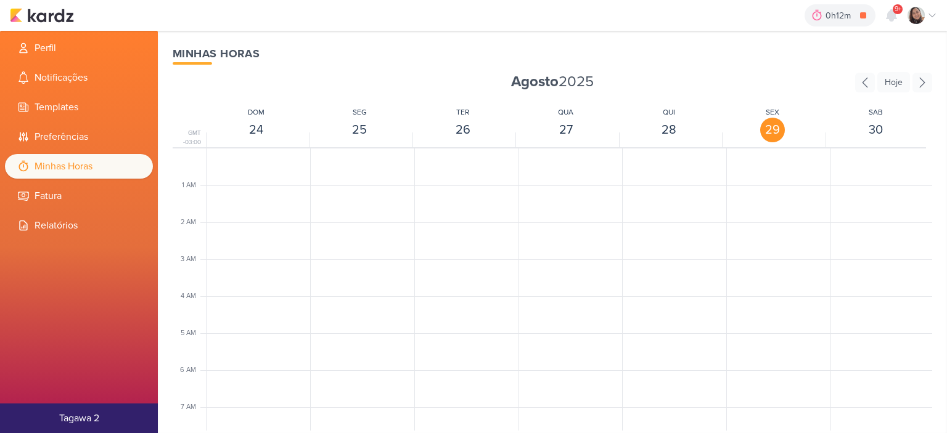 The width and height of the screenshot is (947, 433). Describe the element at coordinates (840, 15) in the screenshot. I see `div: 0h12m` at that location.